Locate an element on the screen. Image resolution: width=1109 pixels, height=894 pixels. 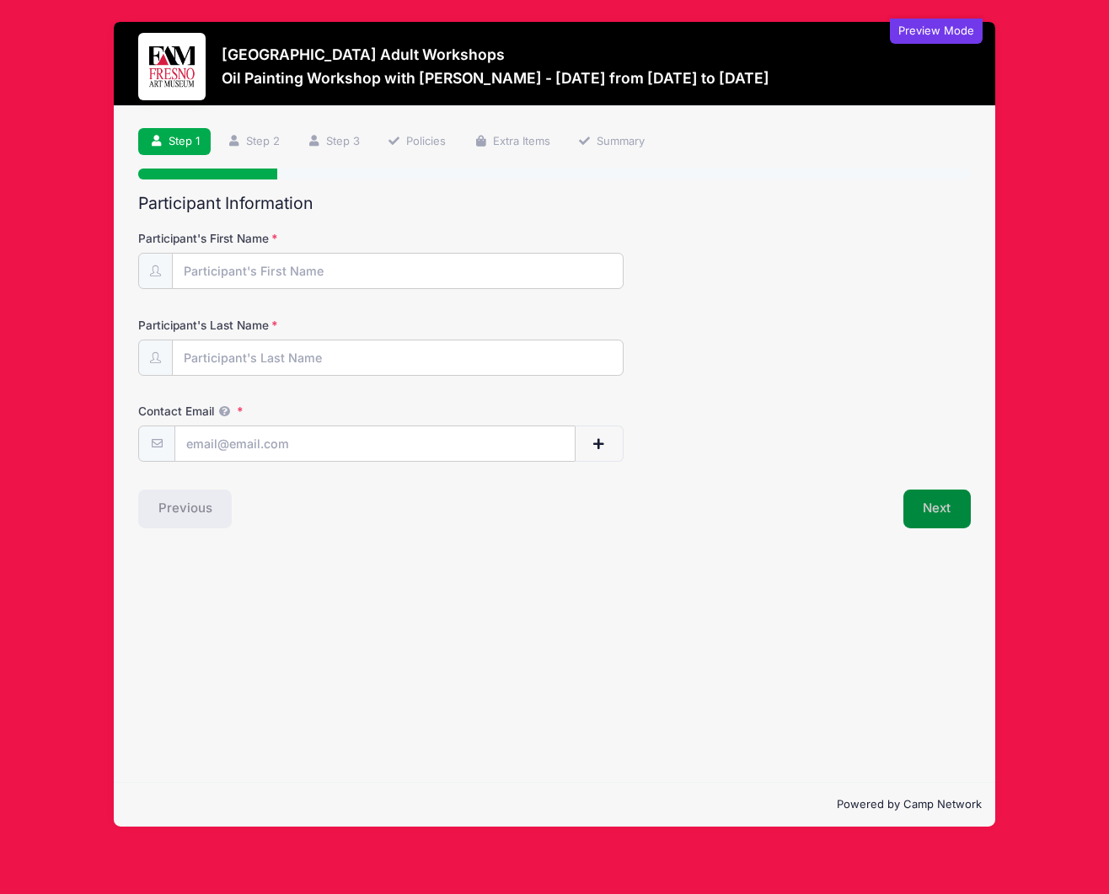
a: Step 2 is located at coordinates (253, 142).